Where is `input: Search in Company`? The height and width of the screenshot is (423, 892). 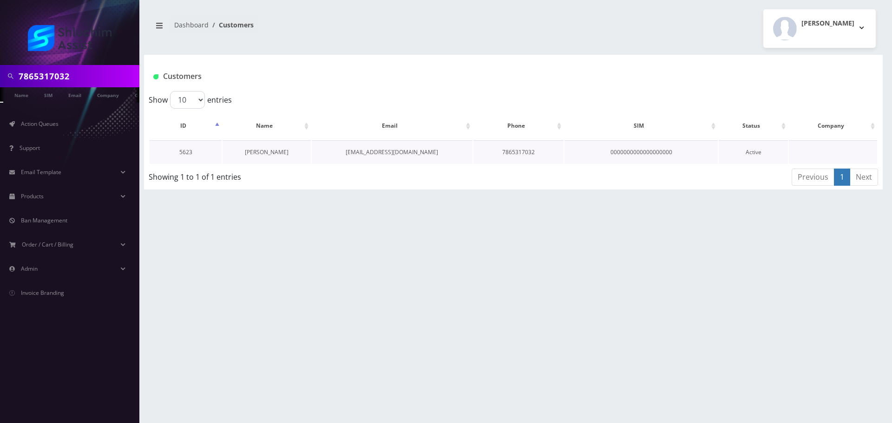
input: Search in Company is located at coordinates (78, 76).